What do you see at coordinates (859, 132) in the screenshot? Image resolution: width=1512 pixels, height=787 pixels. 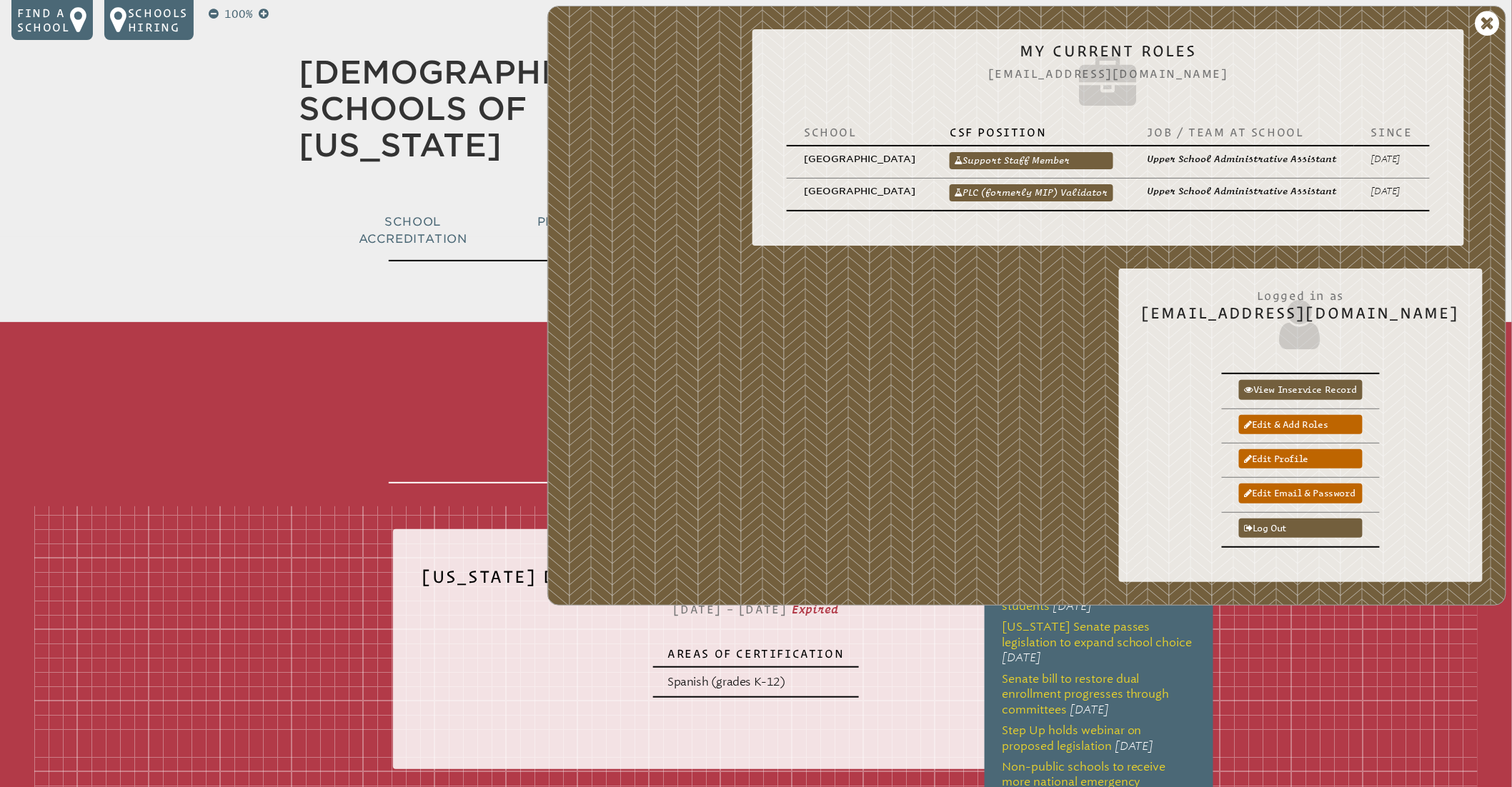 I see `p: School` at bounding box center [859, 132].